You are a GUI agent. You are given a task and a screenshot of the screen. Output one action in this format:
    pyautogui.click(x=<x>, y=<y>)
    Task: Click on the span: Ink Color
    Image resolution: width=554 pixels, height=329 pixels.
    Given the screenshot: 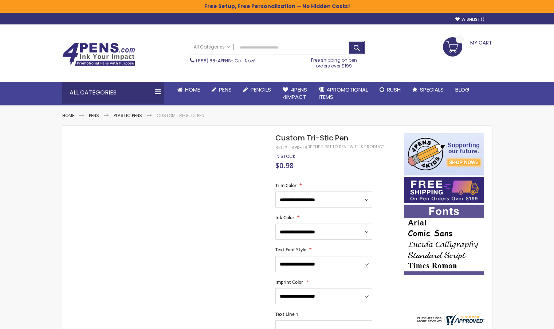 What is the action you would take?
    pyautogui.click(x=285, y=217)
    